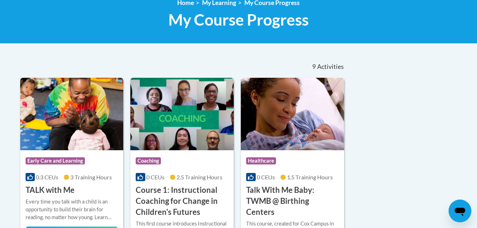  Describe the element at coordinates (238, 20) in the screenshot. I see `span: My Course Progress` at that location.